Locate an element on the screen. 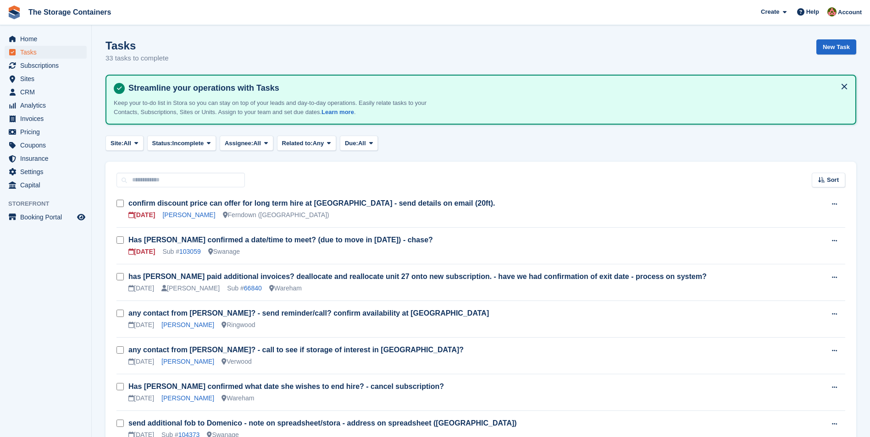 This screenshot has width=870, height=437. a: Learn more is located at coordinates (337, 112).